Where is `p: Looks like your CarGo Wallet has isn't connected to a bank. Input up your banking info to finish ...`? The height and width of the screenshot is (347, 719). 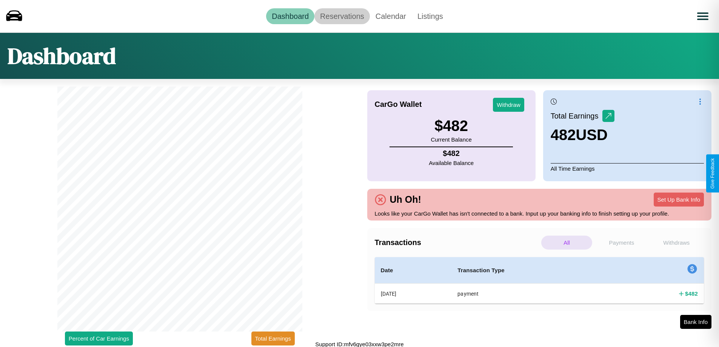 p: Looks like your CarGo Wallet has isn't connected to a bank. Input up your banking info to finish ... is located at coordinates (539, 213).